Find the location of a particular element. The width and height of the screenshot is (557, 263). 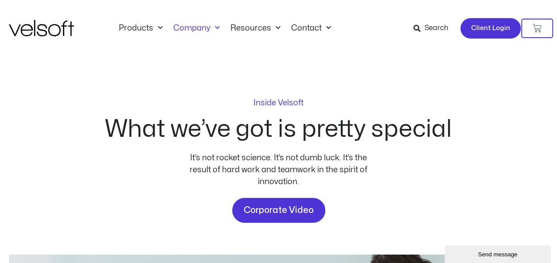

span: Client Login is located at coordinates (491, 28).